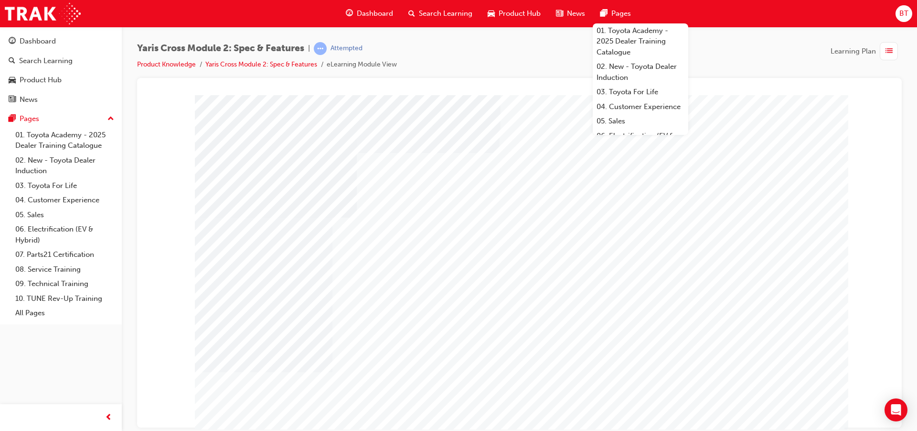  I want to click on li: eLearning Module View, so click(362, 65).